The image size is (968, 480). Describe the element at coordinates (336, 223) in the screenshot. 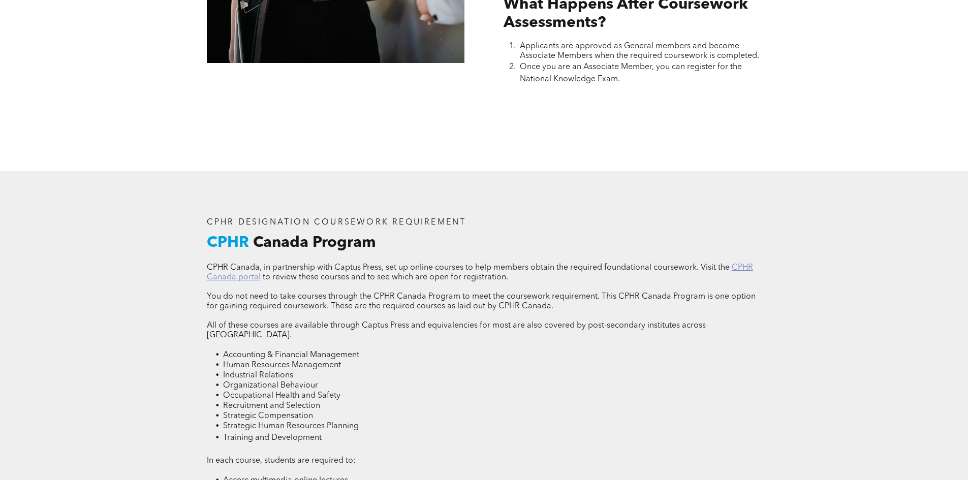

I see `span: CPHR DESIGNATION COURSEWORK REQUIREMENT` at that location.